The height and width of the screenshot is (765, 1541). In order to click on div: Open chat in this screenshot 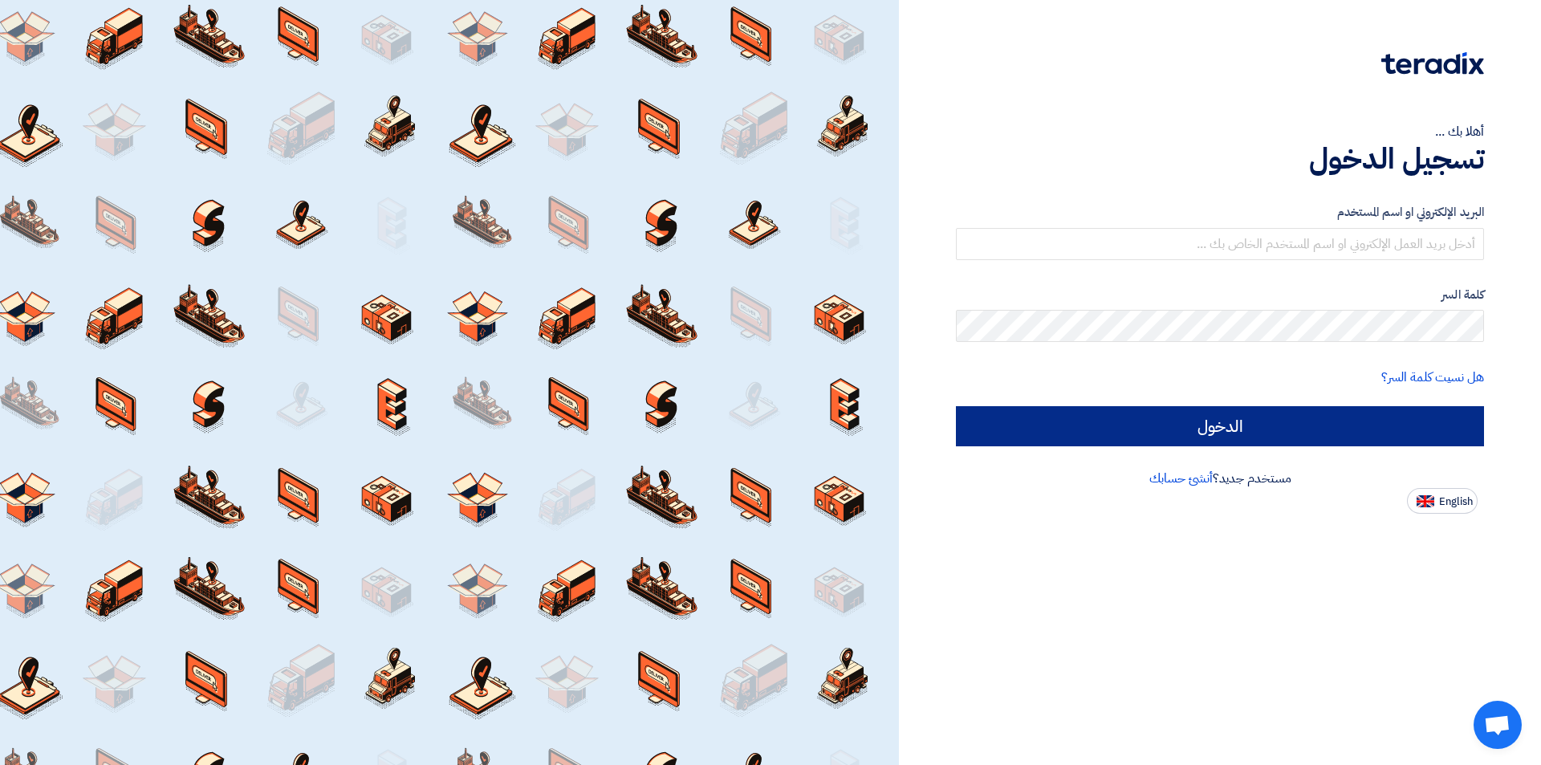, I will do `click(1498, 725)`.